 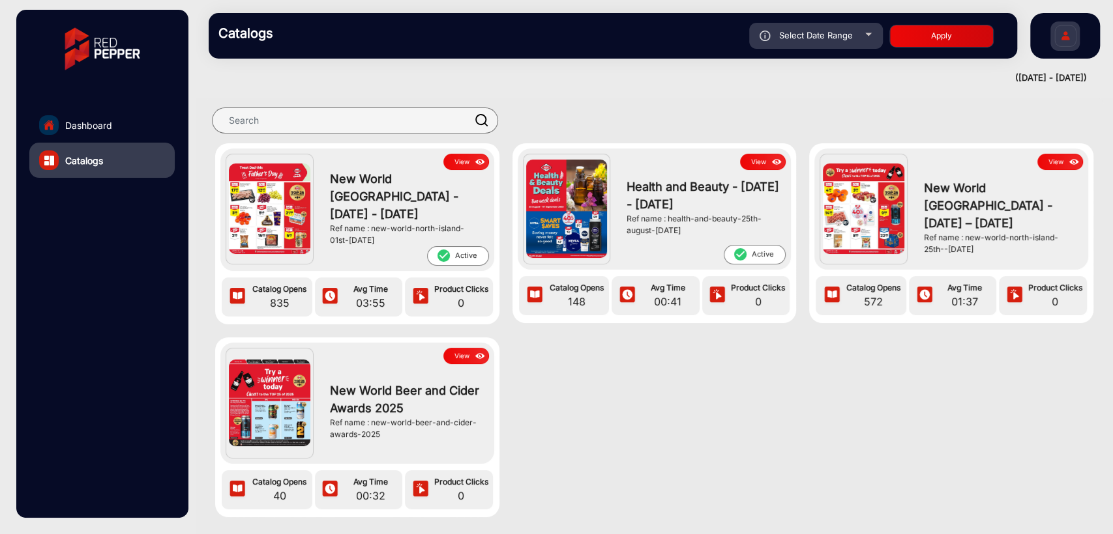 I want to click on button: Apply, so click(x=941, y=36).